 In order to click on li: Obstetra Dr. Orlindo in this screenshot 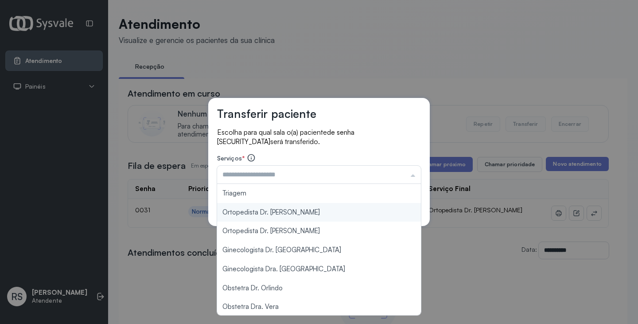, I will do `click(319, 288)`.